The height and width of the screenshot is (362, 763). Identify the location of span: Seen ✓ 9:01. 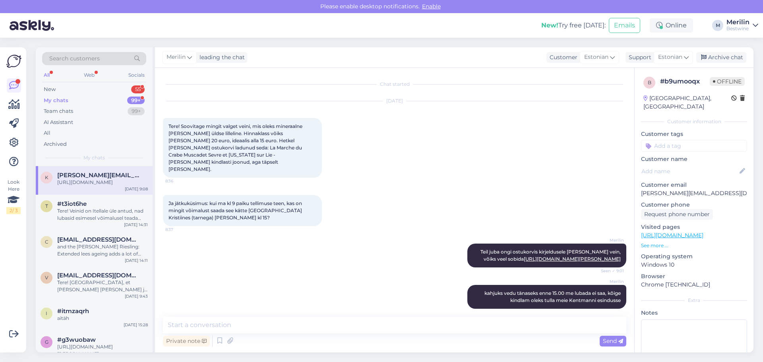
(609, 271).